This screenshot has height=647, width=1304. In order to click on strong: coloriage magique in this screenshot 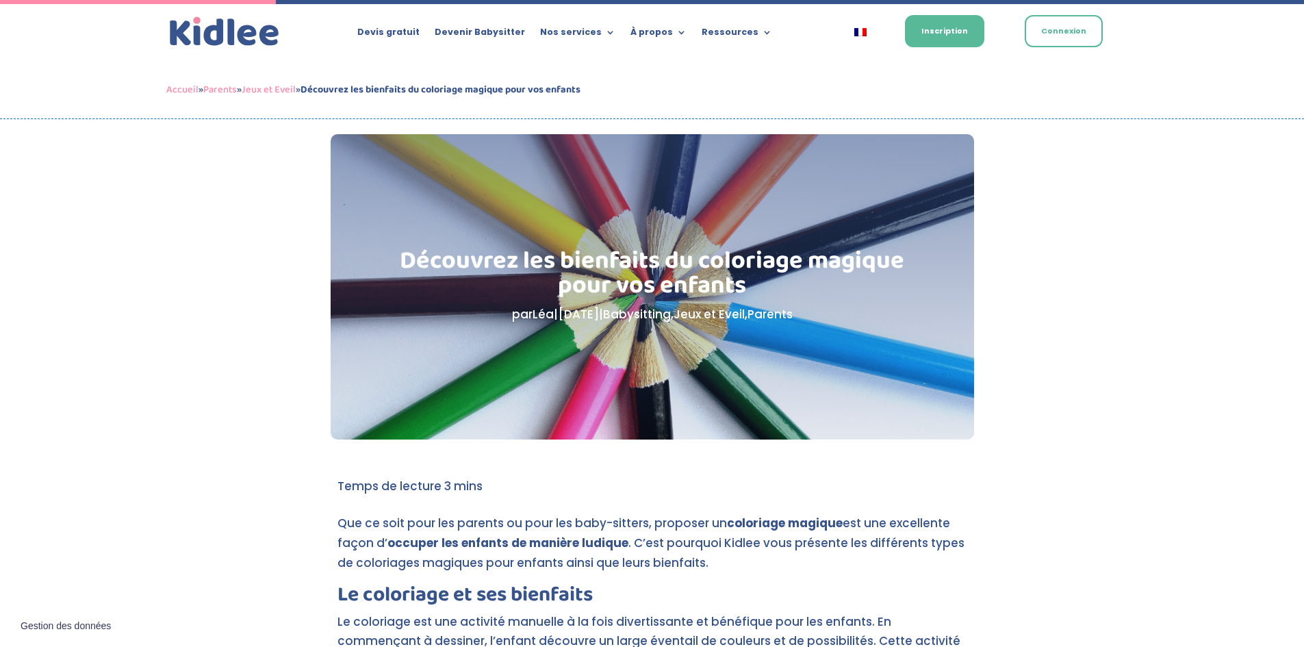, I will do `click(784, 523)`.